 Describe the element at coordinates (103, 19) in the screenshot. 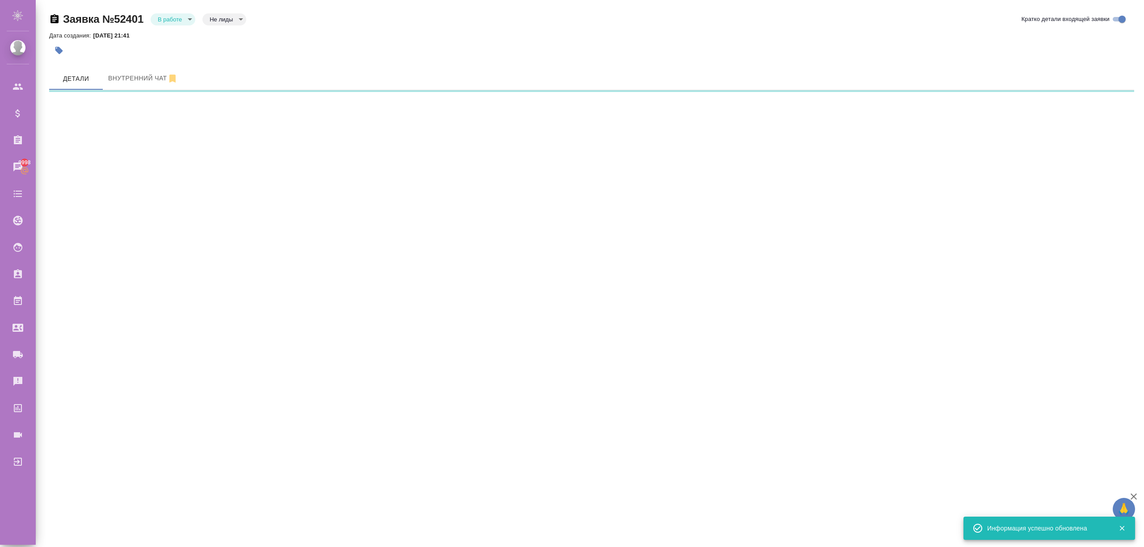

I see `a: Заявка №52401` at that location.